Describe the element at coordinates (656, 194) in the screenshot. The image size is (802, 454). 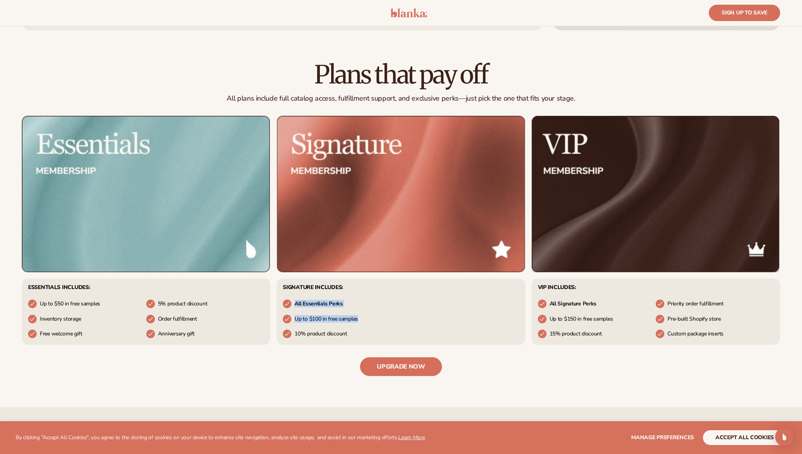
I see `img: Shopify Image 5` at that location.